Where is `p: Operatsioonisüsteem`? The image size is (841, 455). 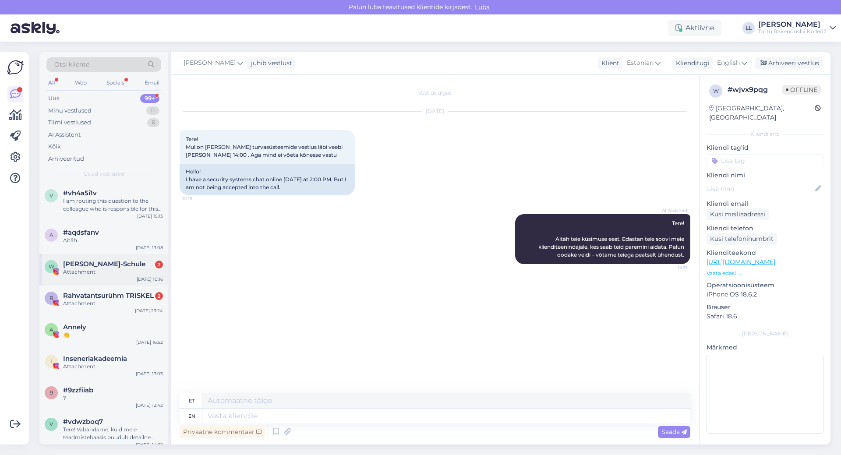 p: Operatsioonisüsteem is located at coordinates (765, 285).